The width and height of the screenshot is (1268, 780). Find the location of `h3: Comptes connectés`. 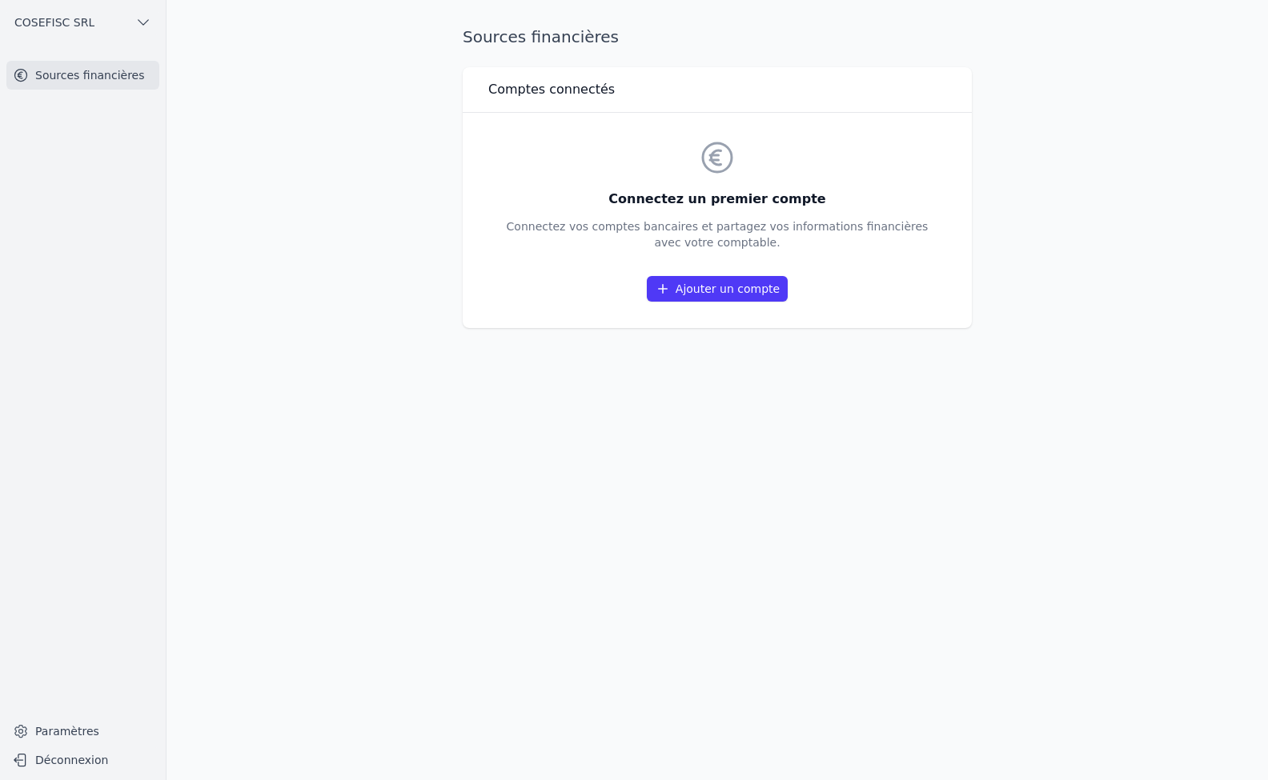

h3: Comptes connectés is located at coordinates (551, 90).